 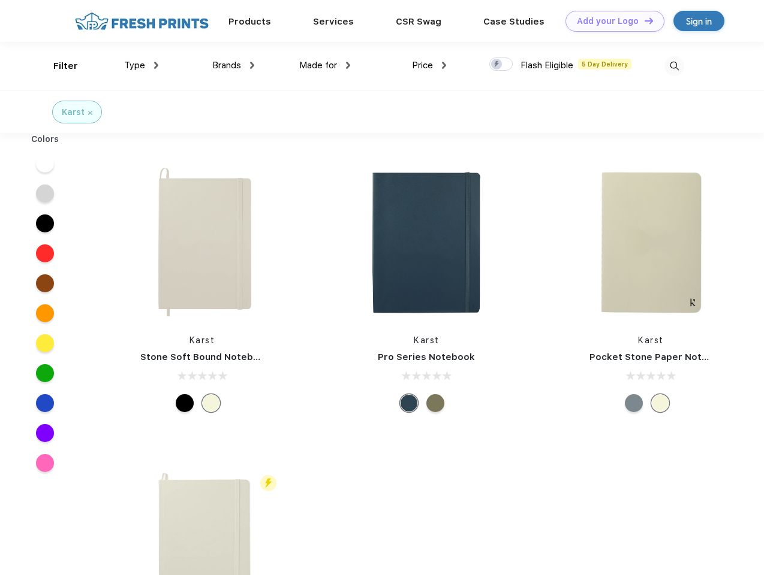 What do you see at coordinates (698, 21) in the screenshot?
I see `a: Sign in` at bounding box center [698, 21].